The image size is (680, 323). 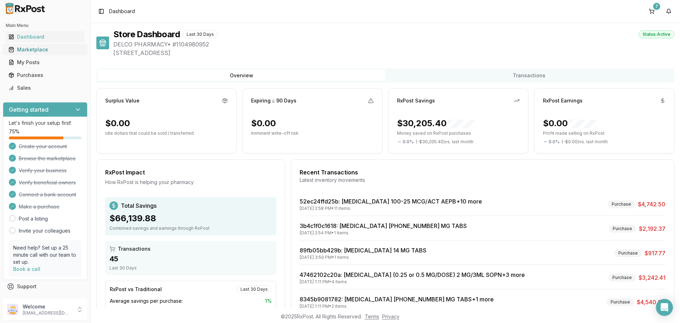 I want to click on span: $2,192.37, so click(x=652, y=228).